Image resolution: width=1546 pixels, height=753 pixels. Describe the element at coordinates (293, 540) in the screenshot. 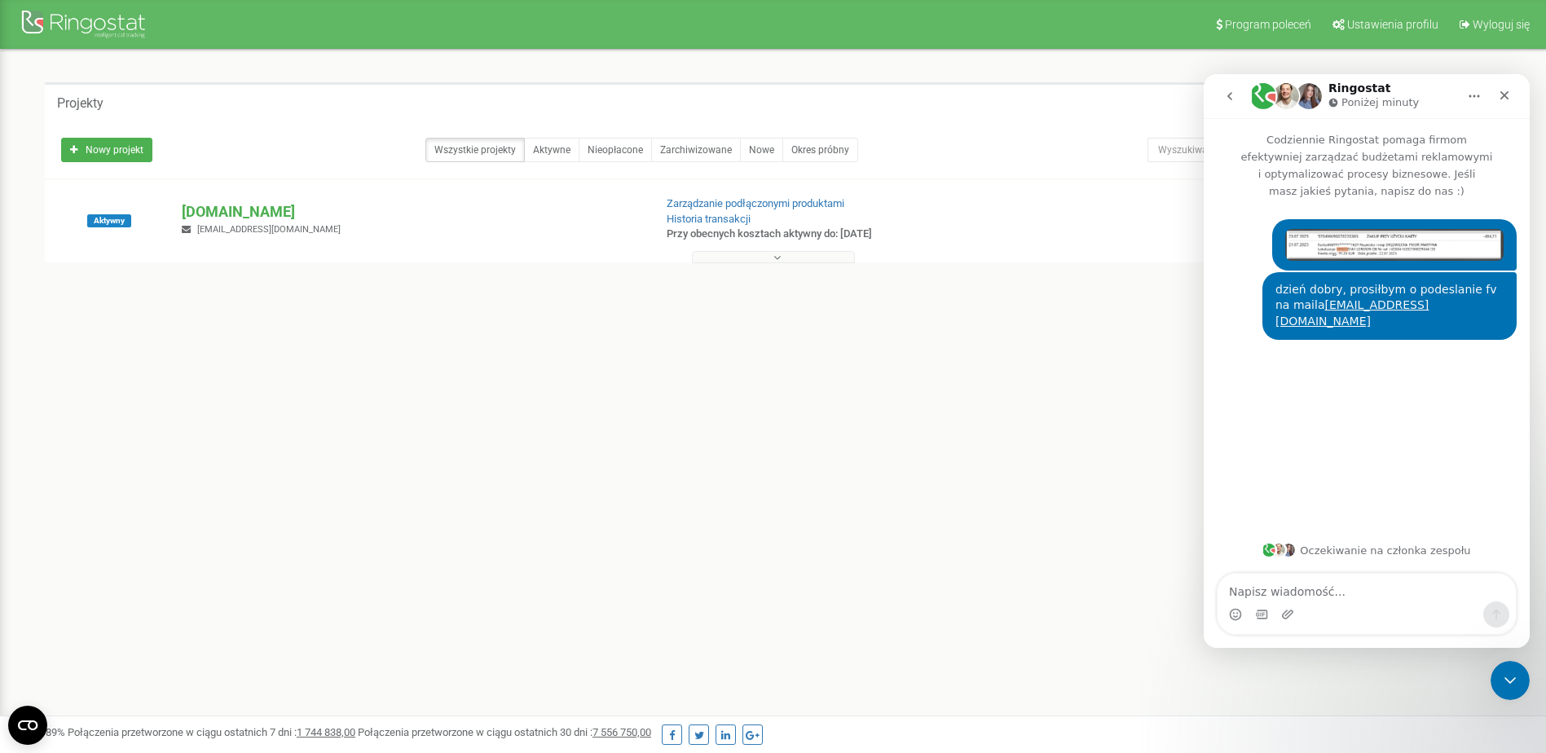

I see `button: Wyślij wiadomość…` at that location.